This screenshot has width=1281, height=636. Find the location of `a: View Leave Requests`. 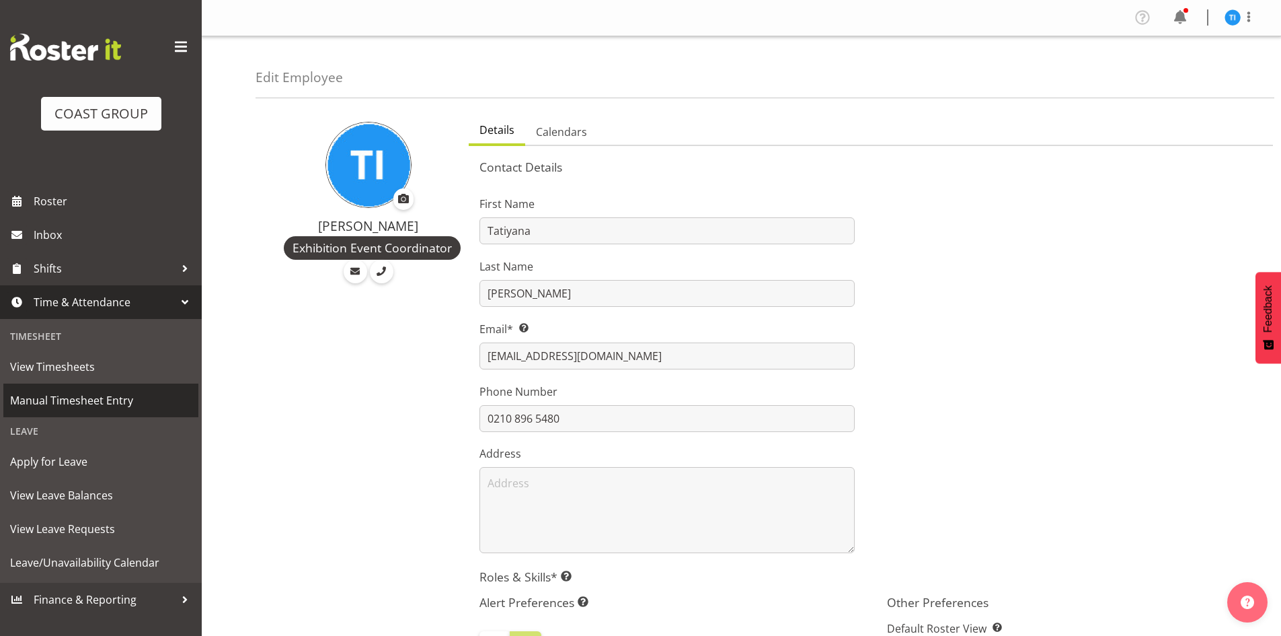

a: View Leave Requests is located at coordinates (101, 529).